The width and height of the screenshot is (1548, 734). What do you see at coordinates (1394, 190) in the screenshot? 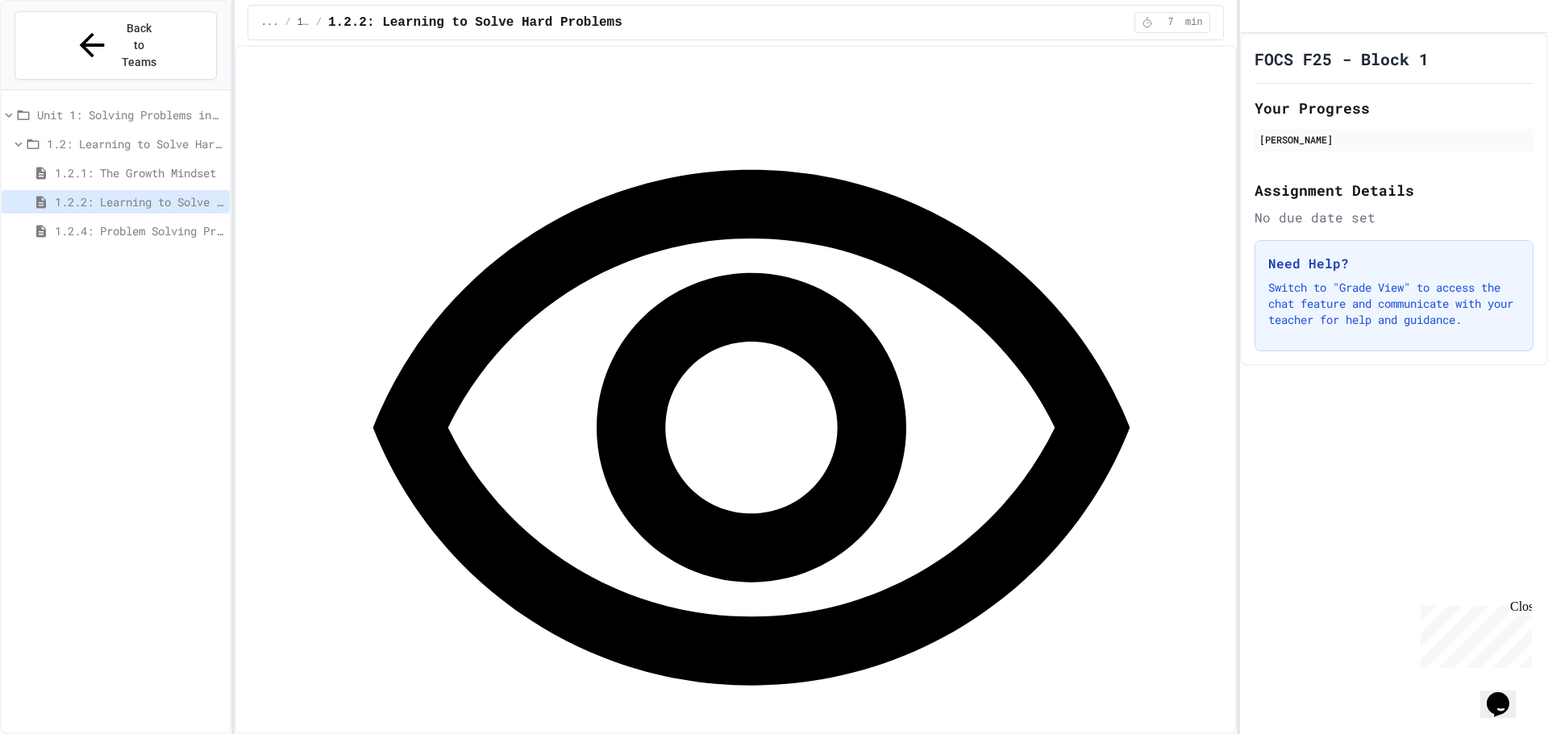
I see `h2: Assignment Details` at bounding box center [1394, 190].